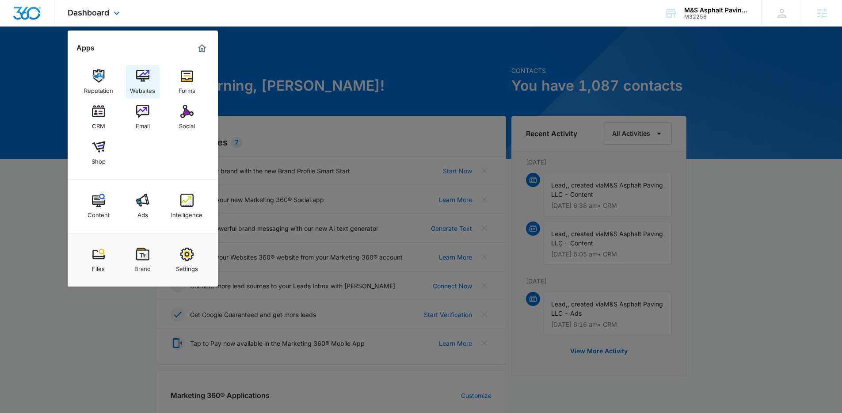 Image resolution: width=842 pixels, height=413 pixels. Describe the element at coordinates (99, 206) in the screenshot. I see `a: Content` at that location.